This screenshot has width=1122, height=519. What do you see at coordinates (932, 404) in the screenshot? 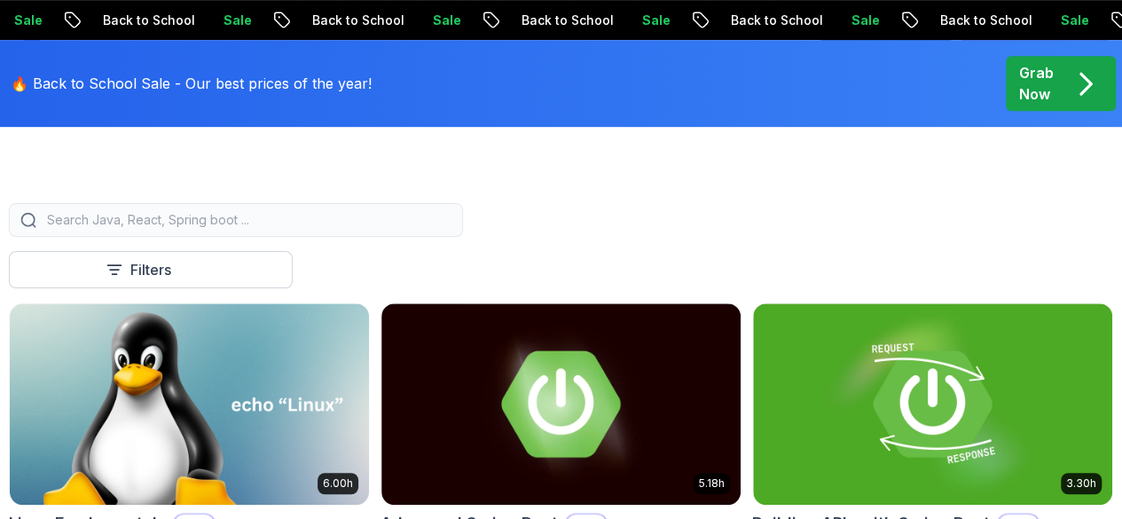
I see `img: Building APIs with Spring Boot card` at bounding box center [932, 404].